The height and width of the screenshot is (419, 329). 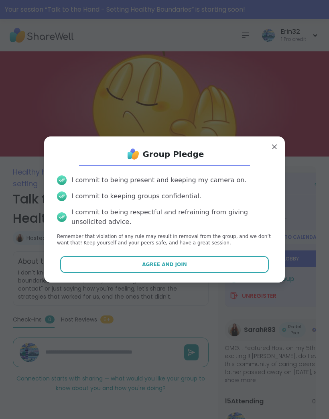 What do you see at coordinates (159, 180) in the screenshot?
I see `div: I commit to being present and keeping my camera on.` at bounding box center [159, 180].